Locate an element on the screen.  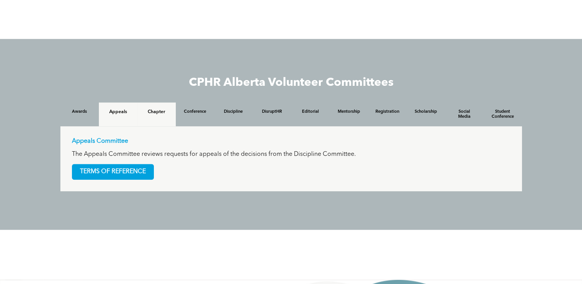
h4: Chapter is located at coordinates (157, 112).